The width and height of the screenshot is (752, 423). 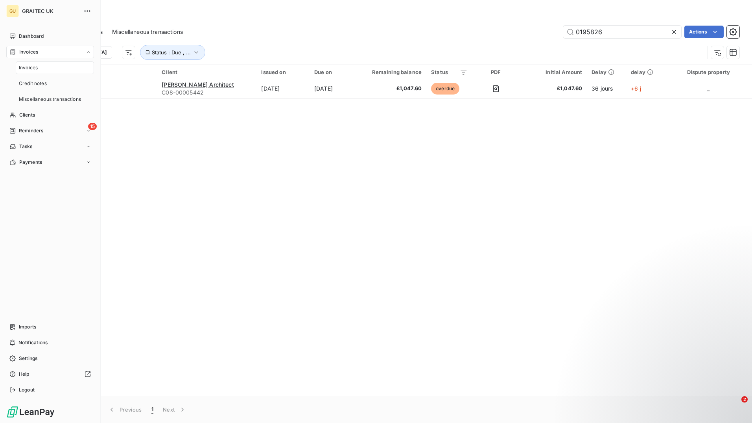 I want to click on div: Initial Amount, so click(x=553, y=72).